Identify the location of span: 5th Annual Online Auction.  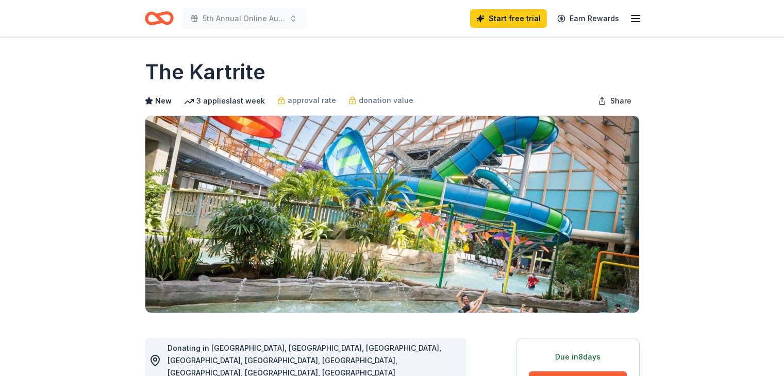
(244, 19).